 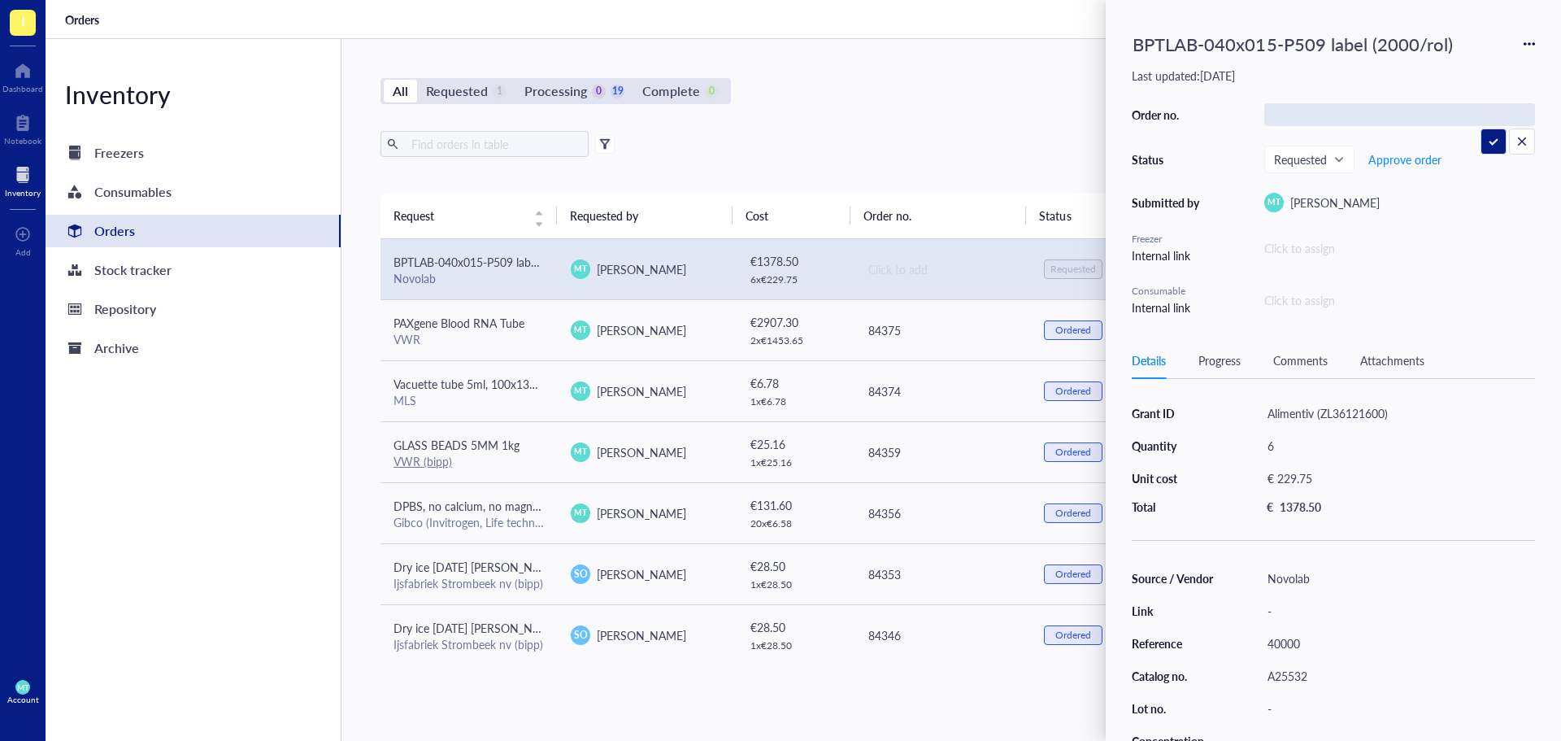 What do you see at coordinates (193, 270) in the screenshot?
I see `a: Stock tracker` at bounding box center [193, 270].